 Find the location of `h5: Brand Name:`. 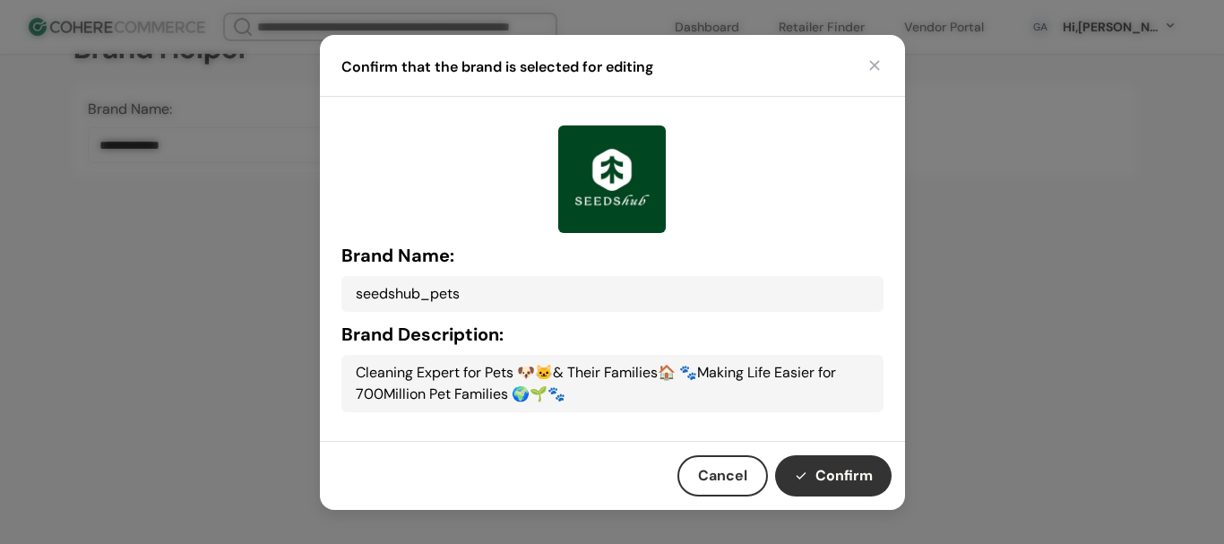

h5: Brand Name: is located at coordinates (612, 255).